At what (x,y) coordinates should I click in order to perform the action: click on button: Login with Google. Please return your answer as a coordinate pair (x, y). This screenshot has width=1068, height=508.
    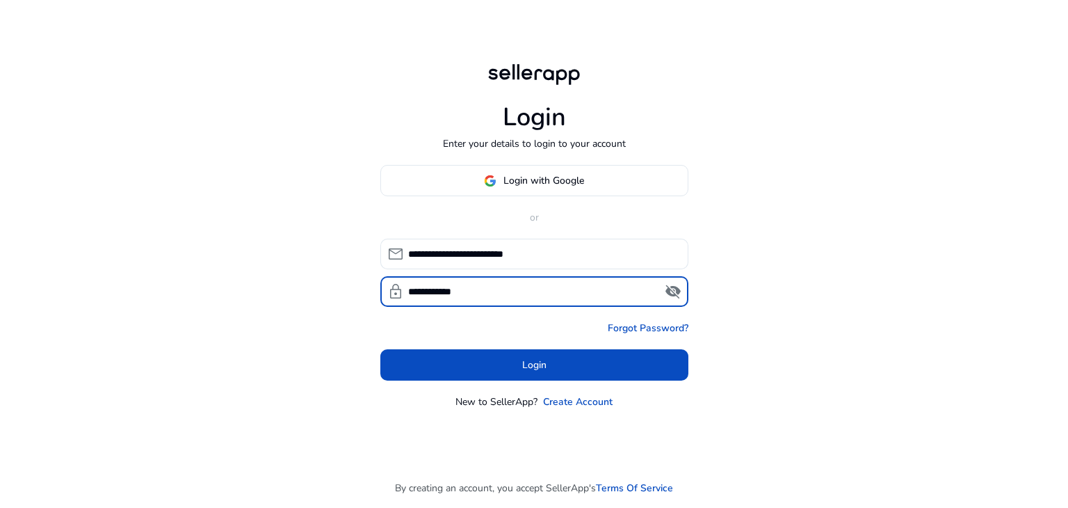
    Looking at the image, I should click on (534, 180).